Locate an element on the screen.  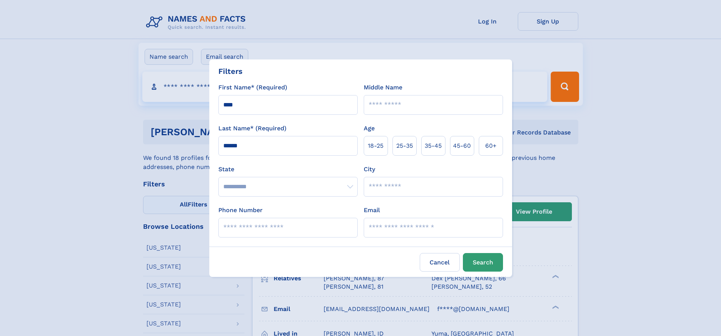
label: State is located at coordinates (288, 169).